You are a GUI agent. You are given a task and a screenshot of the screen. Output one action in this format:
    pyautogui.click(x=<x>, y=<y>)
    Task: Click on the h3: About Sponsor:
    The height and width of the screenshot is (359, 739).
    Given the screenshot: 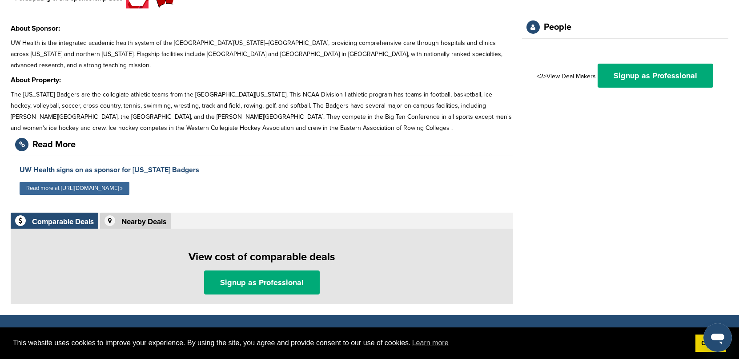 What is the action you would take?
    pyautogui.click(x=262, y=28)
    